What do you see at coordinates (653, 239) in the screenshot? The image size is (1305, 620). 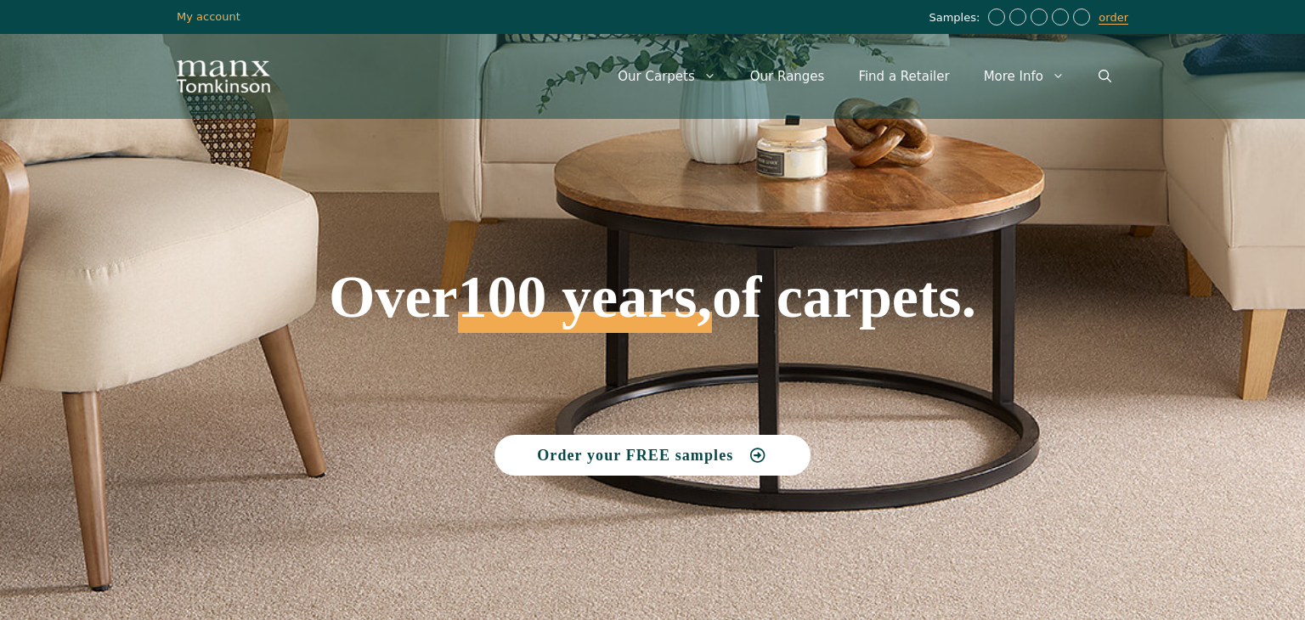 I see `h1: Over of carpets.` at bounding box center [653, 239].